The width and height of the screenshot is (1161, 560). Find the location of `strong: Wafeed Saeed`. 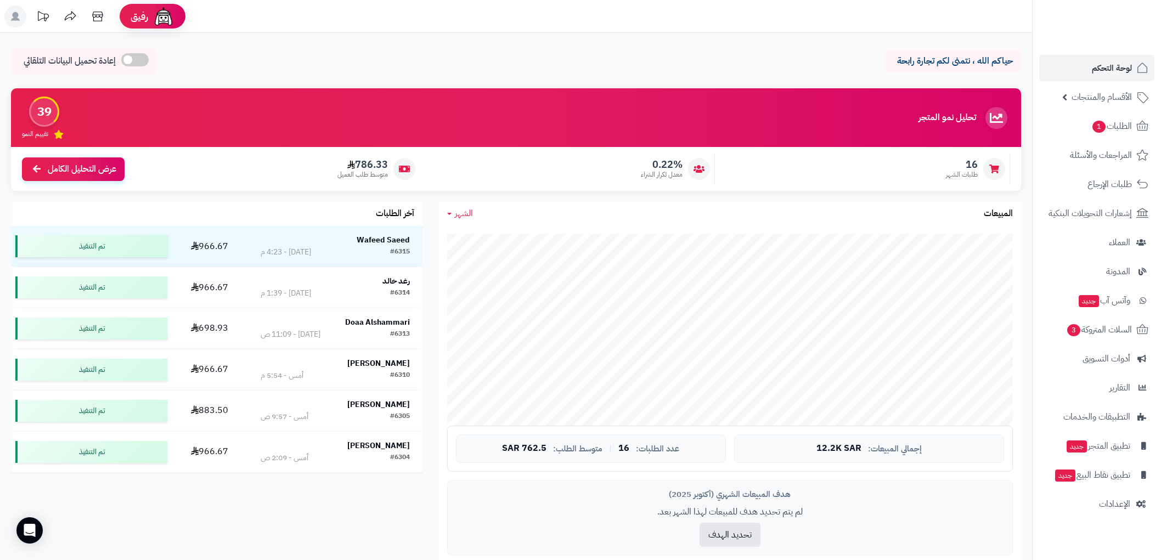

strong: Wafeed Saeed is located at coordinates (383, 240).